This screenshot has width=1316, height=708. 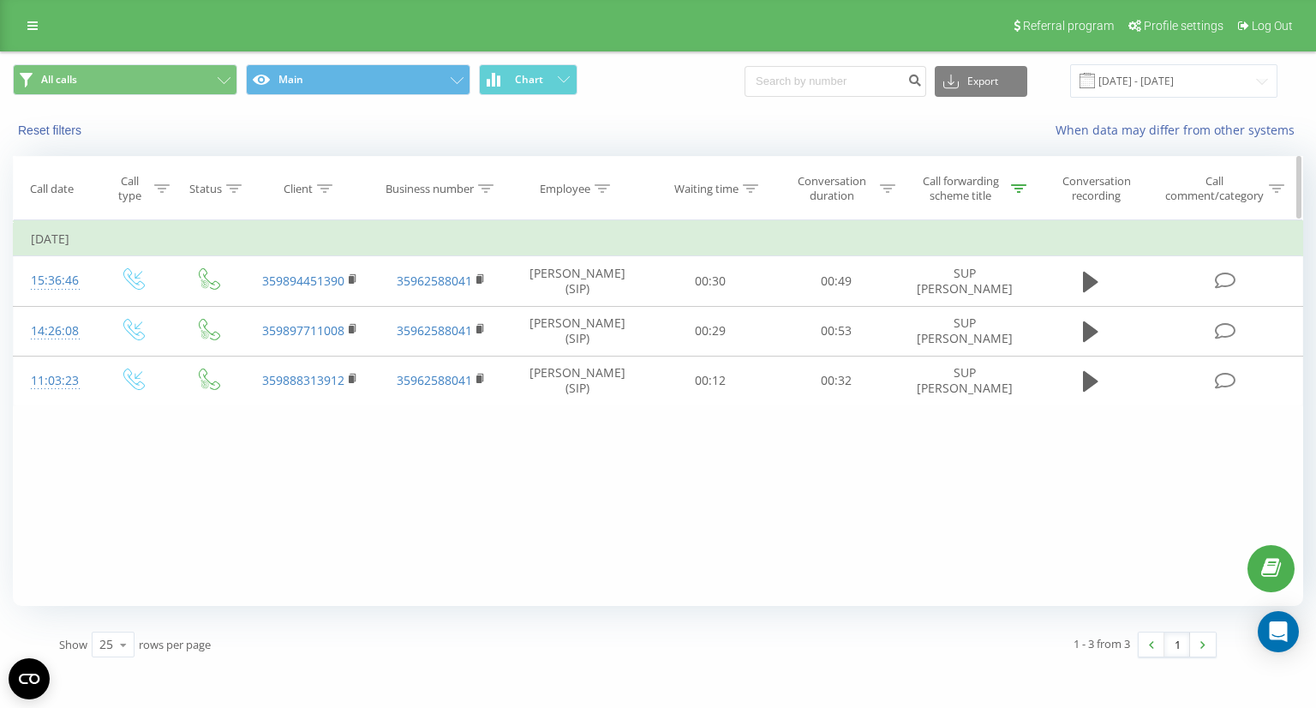 What do you see at coordinates (529, 80) in the screenshot?
I see `span: Chart` at bounding box center [529, 80].